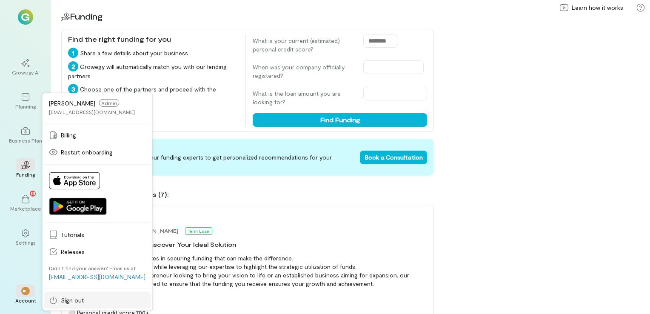 This screenshot has height=314, width=650. Describe the element at coordinates (248, 157) in the screenshot. I see `div: Not sure where to start? Book a free consultation with our funding experts to get personalized re...` at that location.